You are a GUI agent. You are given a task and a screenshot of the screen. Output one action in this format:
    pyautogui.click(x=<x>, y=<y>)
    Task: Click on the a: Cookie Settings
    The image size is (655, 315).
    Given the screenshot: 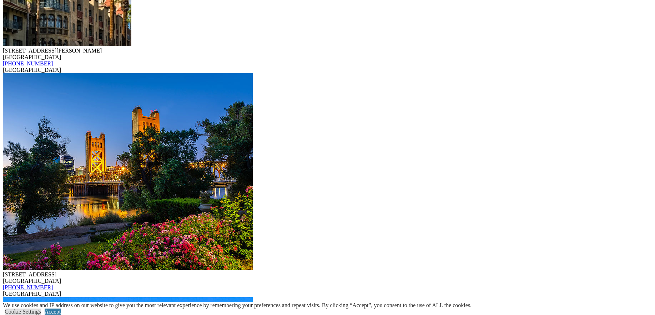 What is the action you would take?
    pyautogui.click(x=23, y=311)
    